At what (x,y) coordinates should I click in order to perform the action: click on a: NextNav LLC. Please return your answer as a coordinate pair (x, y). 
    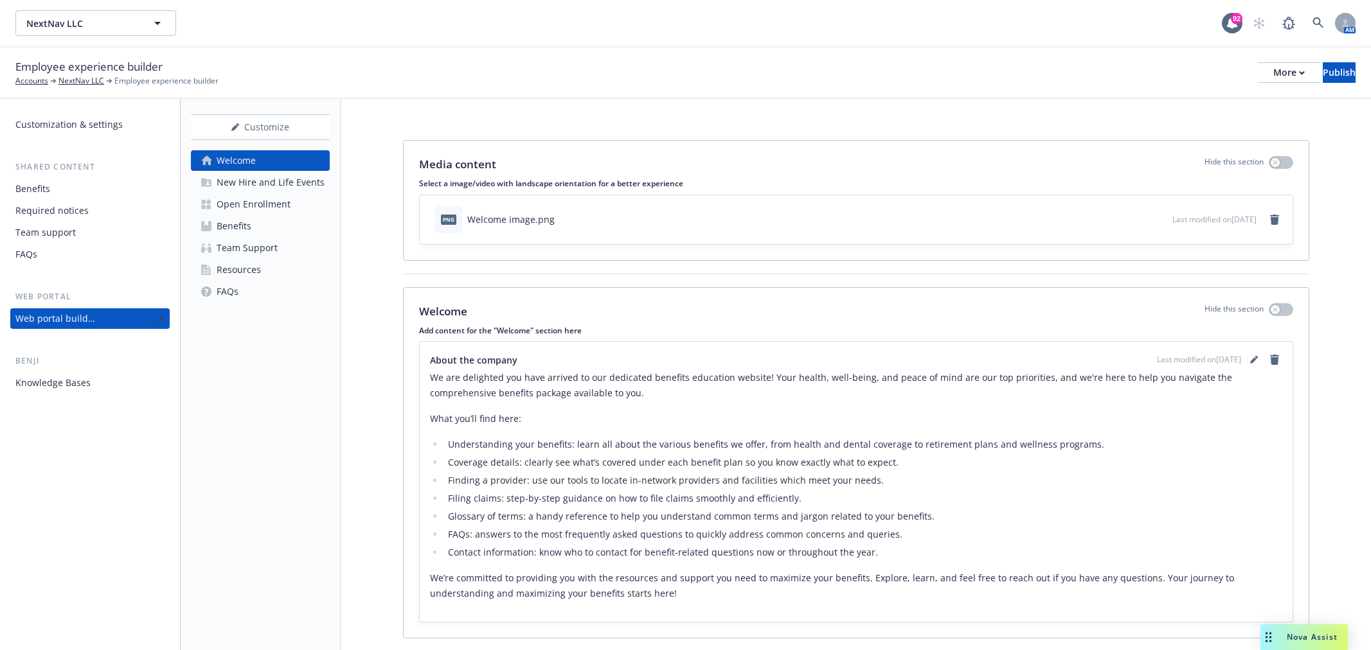
    Looking at the image, I should click on (81, 81).